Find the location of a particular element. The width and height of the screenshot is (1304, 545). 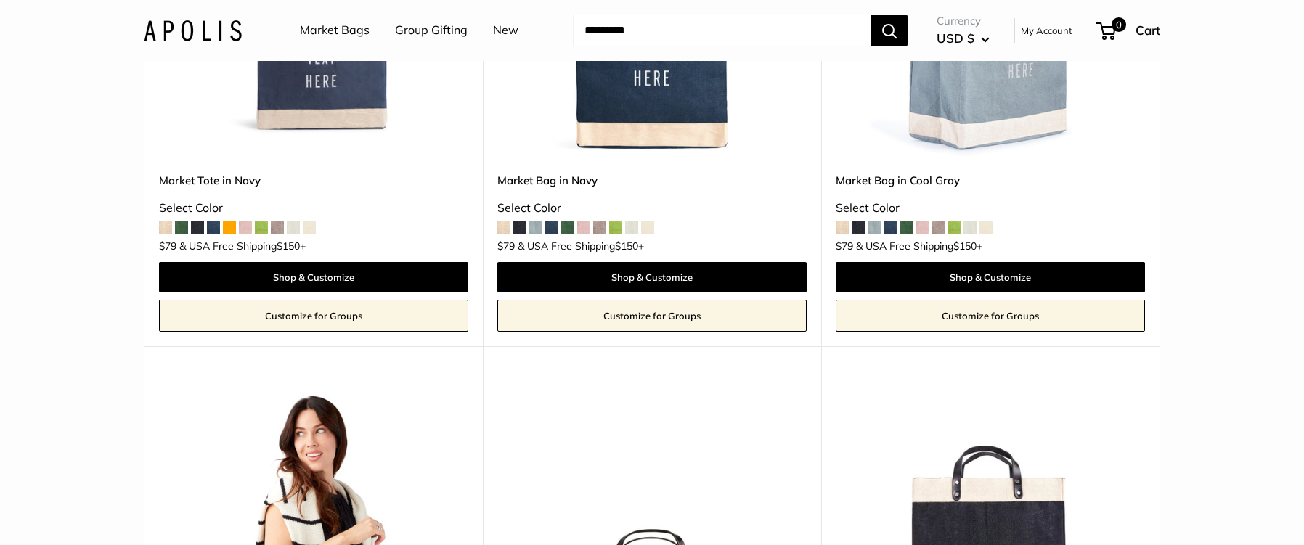

a: Group Gifting is located at coordinates (431, 30).